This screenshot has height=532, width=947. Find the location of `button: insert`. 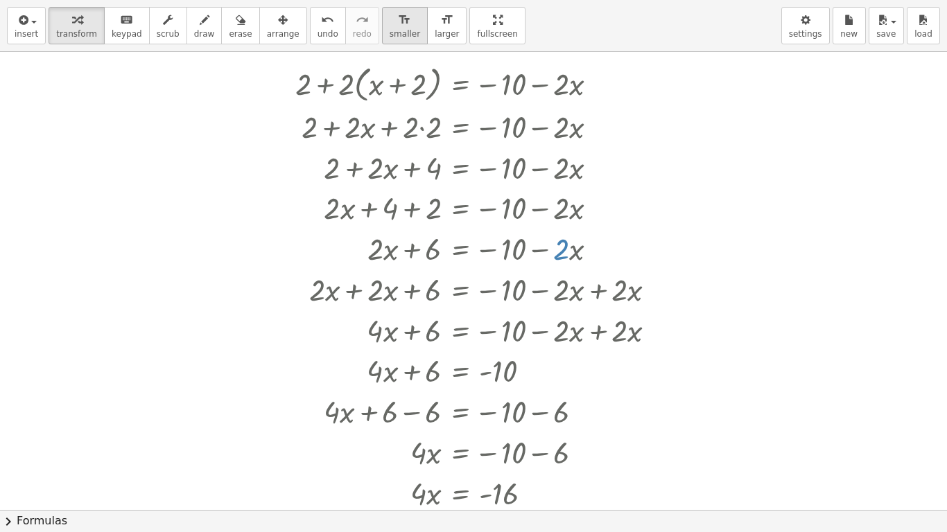

button: insert is located at coordinates (26, 26).